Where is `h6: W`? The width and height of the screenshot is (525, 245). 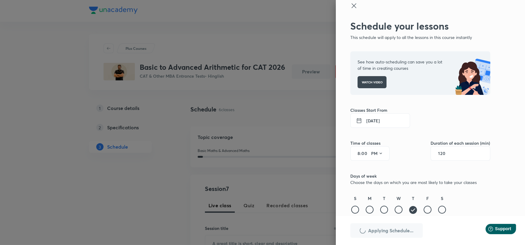
h6: W is located at coordinates (399, 198).